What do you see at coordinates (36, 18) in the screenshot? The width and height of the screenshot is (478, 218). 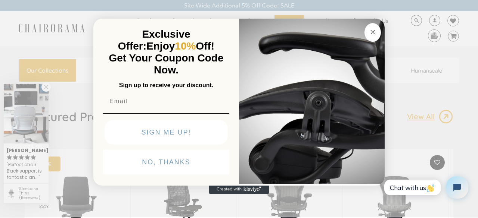 I see `button: Chat with us👋` at bounding box center [36, 18].